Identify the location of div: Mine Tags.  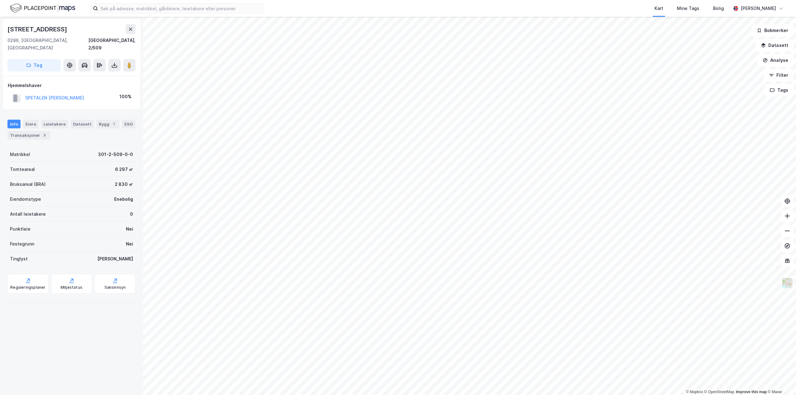
(688, 8).